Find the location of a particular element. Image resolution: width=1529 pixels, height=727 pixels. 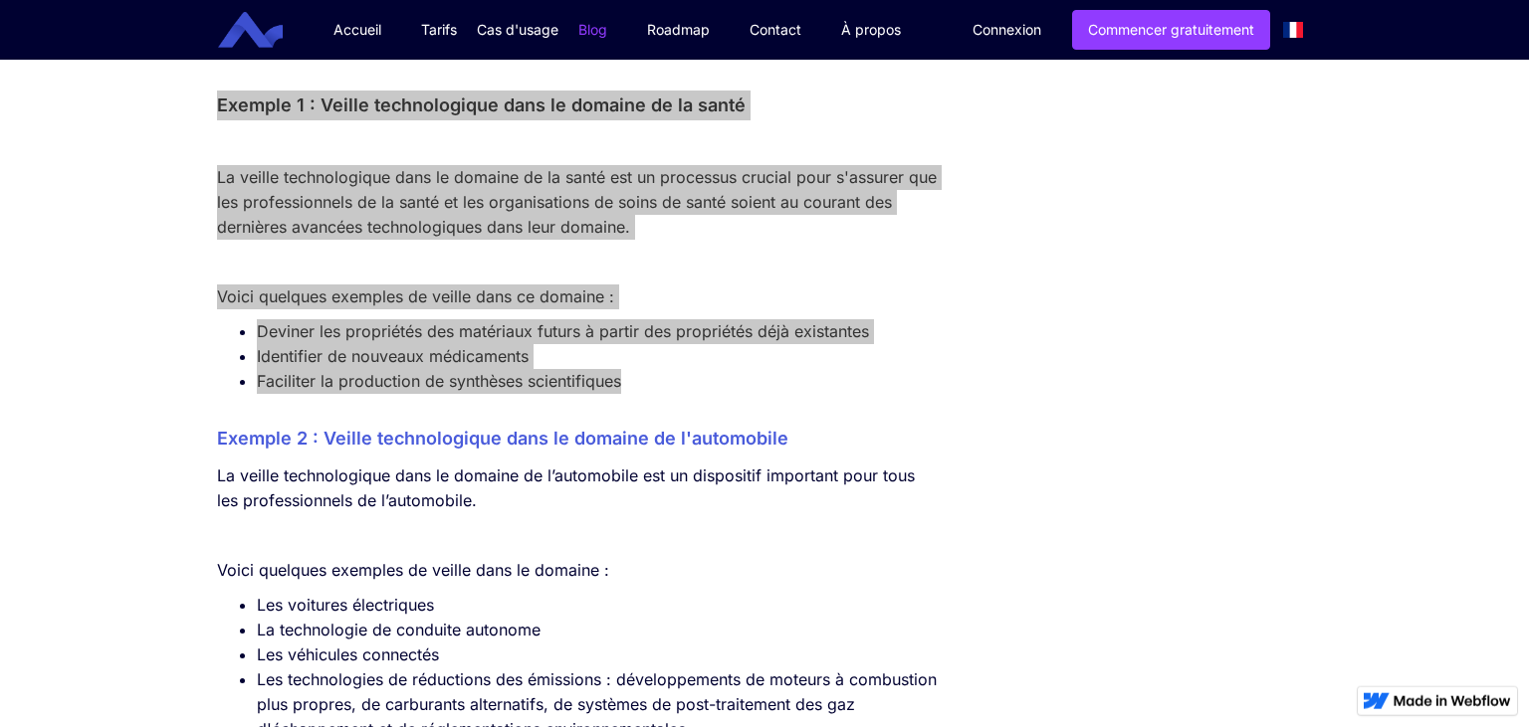

p: La veille technologique dans le domaine de la santé est un processus crucial pour s'assurer que l... is located at coordinates (578, 202).